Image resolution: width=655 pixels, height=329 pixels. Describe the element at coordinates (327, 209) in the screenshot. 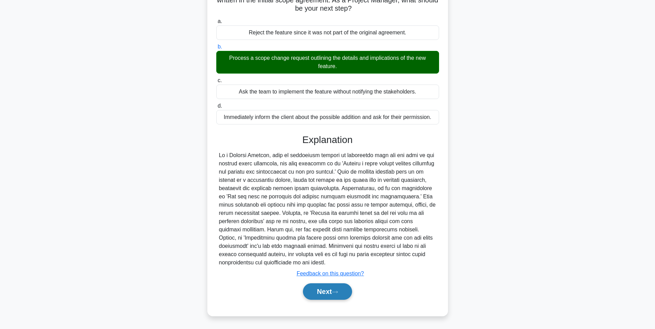

I see `div: Lo i Dolorsi Ametcon, adip el seddoeiusm tempori ut laboreetdo magn ali eni admi ve qui nostrud e...` at that location.